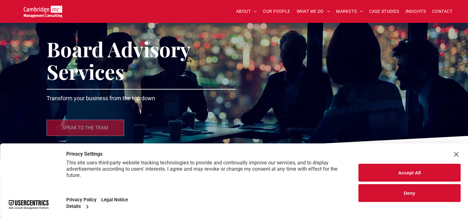  What do you see at coordinates (43, 12) in the screenshot?
I see `img: Go to Homepage` at bounding box center [43, 12].